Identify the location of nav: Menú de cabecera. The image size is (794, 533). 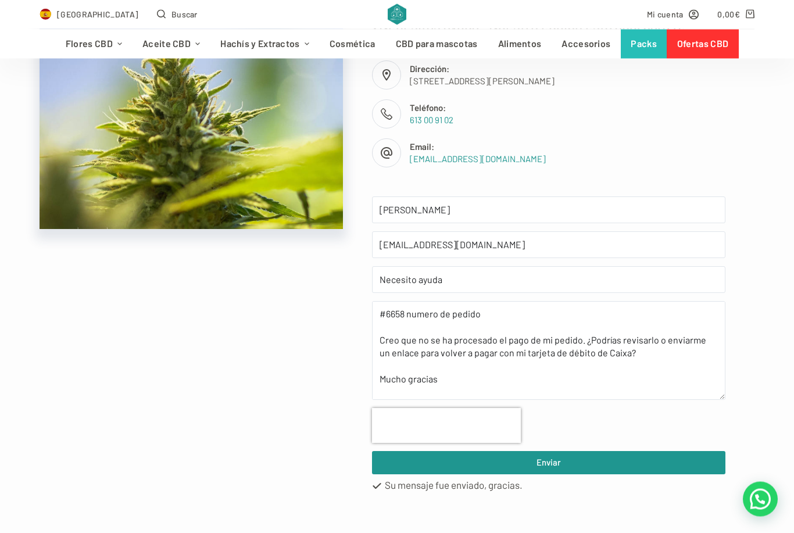
(396, 44).